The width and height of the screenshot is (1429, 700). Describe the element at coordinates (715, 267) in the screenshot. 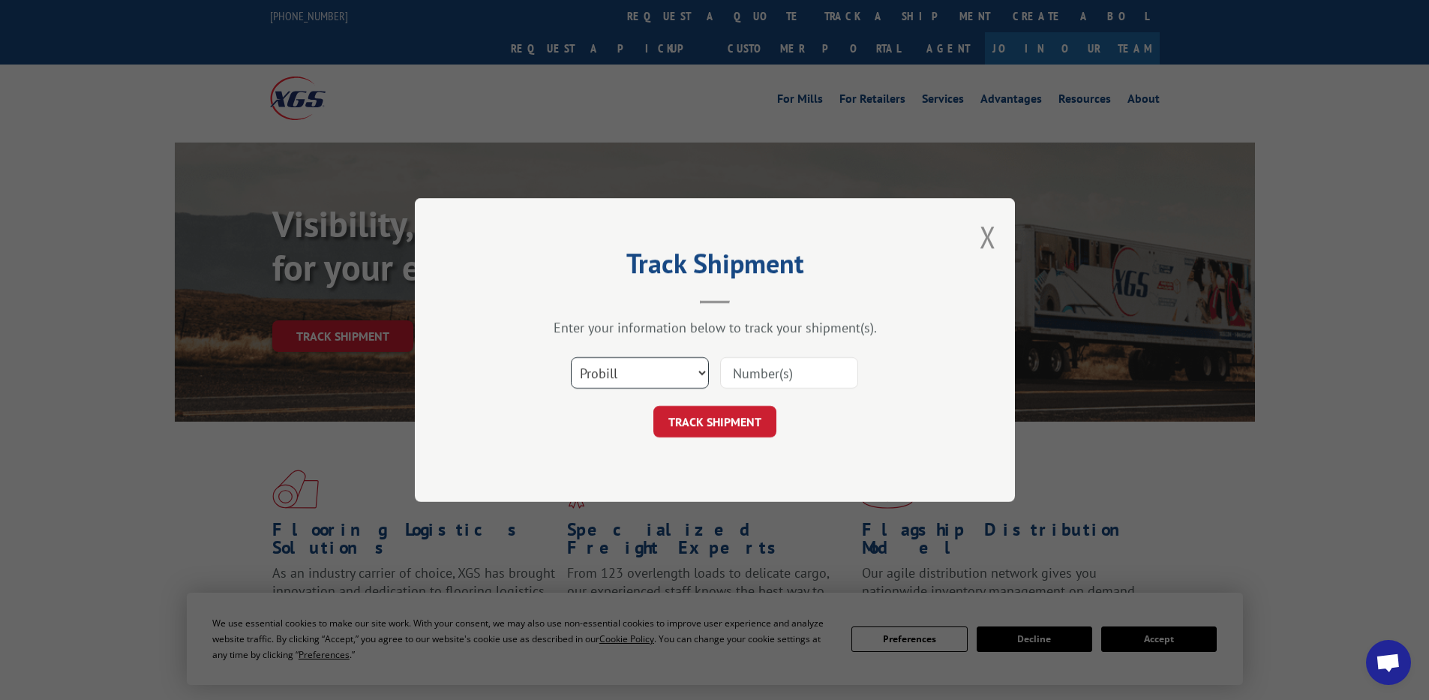

I see `h2: Track Shipment` at that location.